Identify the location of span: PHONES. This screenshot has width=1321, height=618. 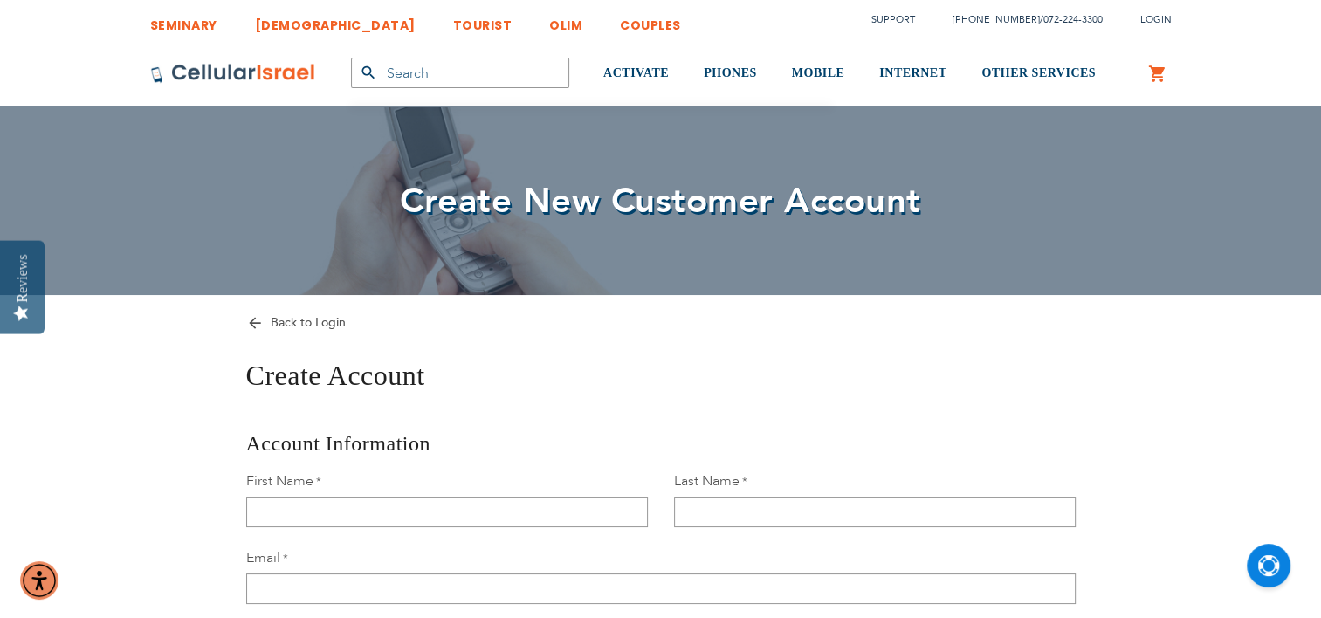
(730, 72).